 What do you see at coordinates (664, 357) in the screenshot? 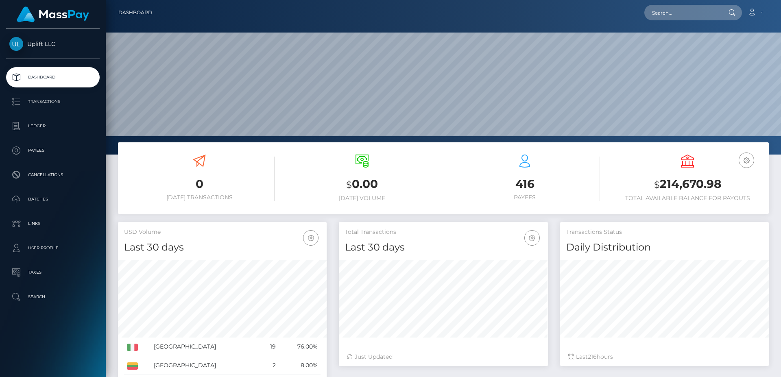
I see `div: Last hours` at bounding box center [664, 357].